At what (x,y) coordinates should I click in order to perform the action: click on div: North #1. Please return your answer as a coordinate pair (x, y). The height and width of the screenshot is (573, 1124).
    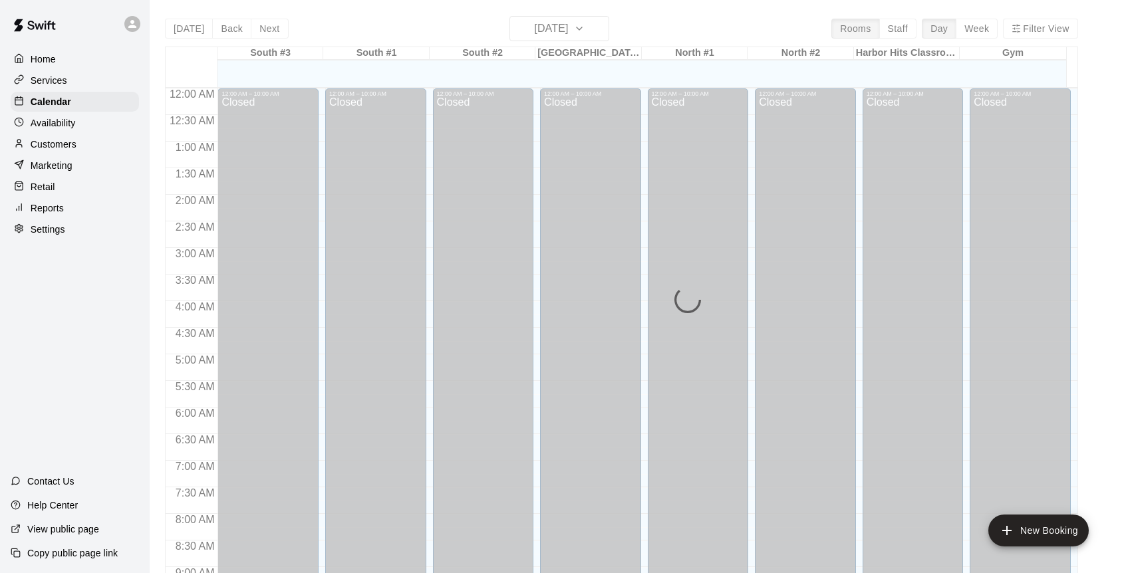
    Looking at the image, I should click on (694, 53).